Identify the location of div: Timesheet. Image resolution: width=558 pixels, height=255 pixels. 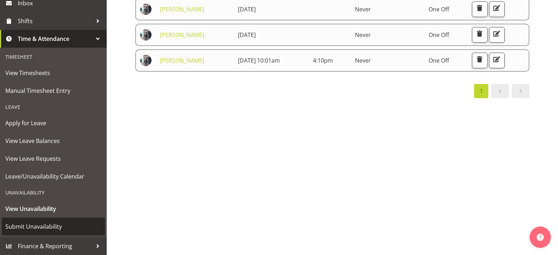
(53, 57).